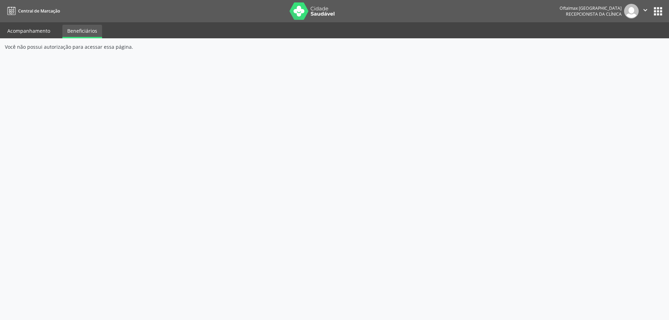 This screenshot has height=320, width=669. I want to click on a: Central de Marcação, so click(32, 11).